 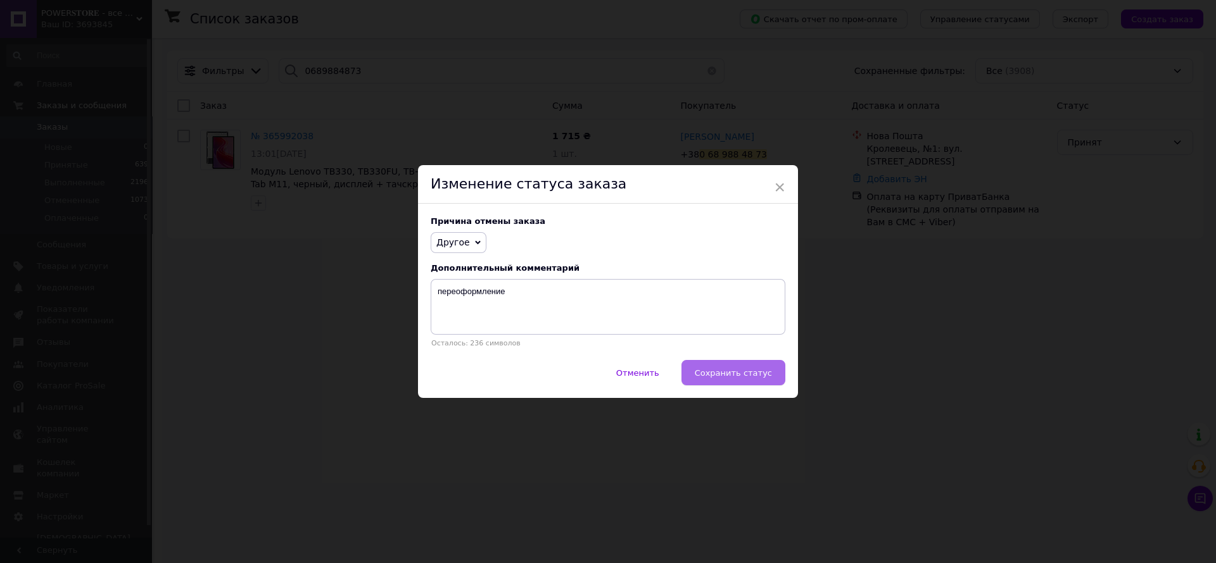 What do you see at coordinates (608, 184) in the screenshot?
I see `div: Изменение статуса заказа` at bounding box center [608, 184].